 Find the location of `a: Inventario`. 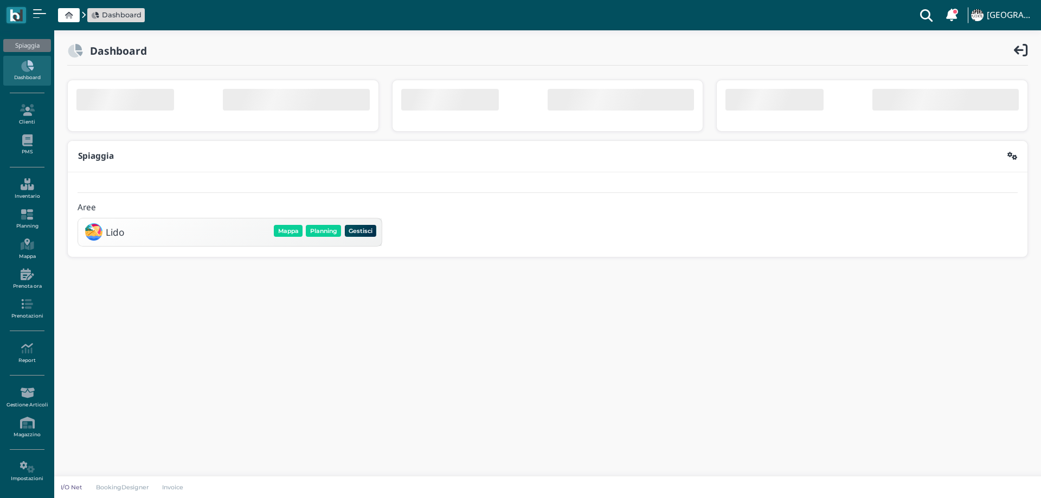

a: Inventario is located at coordinates (27, 189).